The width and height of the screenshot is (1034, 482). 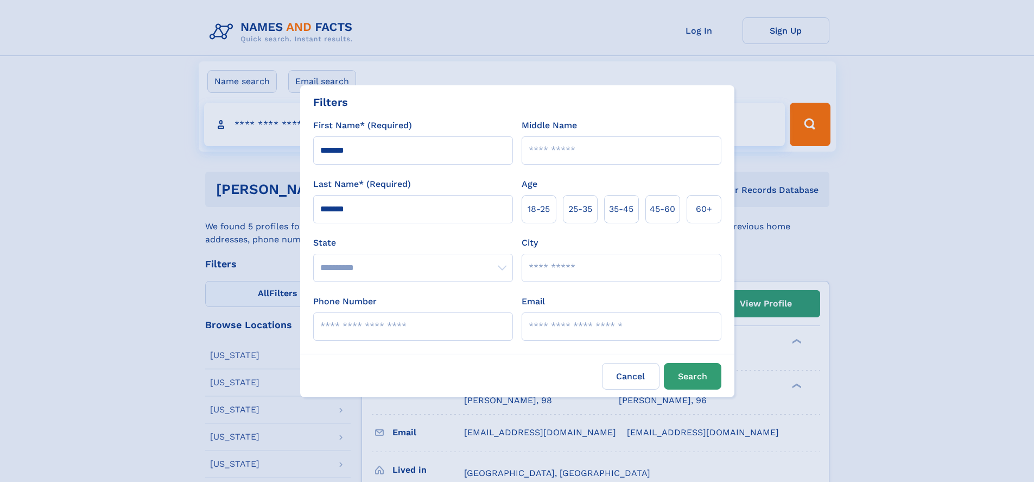 What do you see at coordinates (345, 301) in the screenshot?
I see `label: Phone Number` at bounding box center [345, 301].